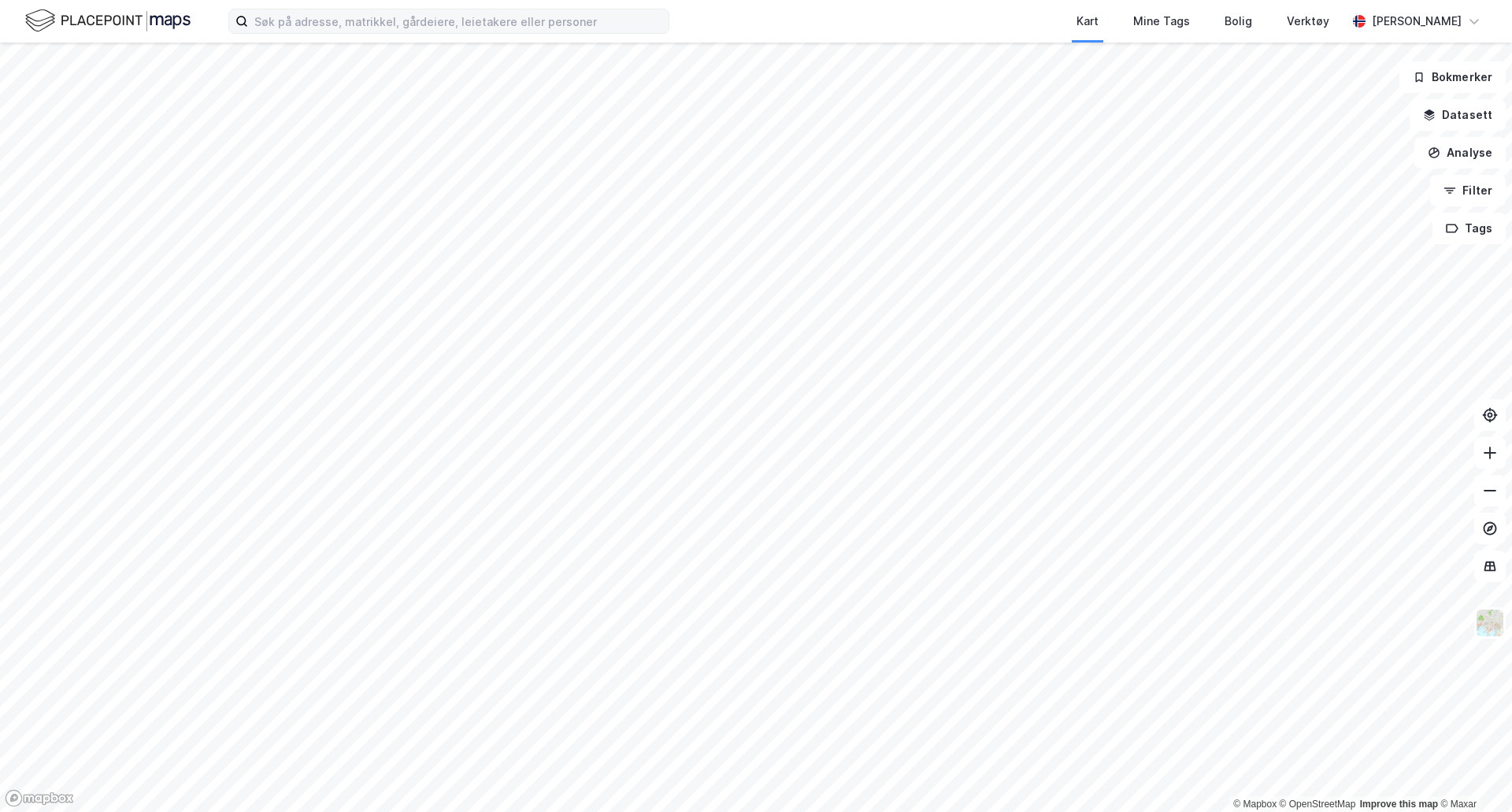 The image size is (1512, 812). Describe the element at coordinates (458, 21) in the screenshot. I see `input: Søk på adresse, matrikkel, gårdeiere, leietakere eller personer` at that location.